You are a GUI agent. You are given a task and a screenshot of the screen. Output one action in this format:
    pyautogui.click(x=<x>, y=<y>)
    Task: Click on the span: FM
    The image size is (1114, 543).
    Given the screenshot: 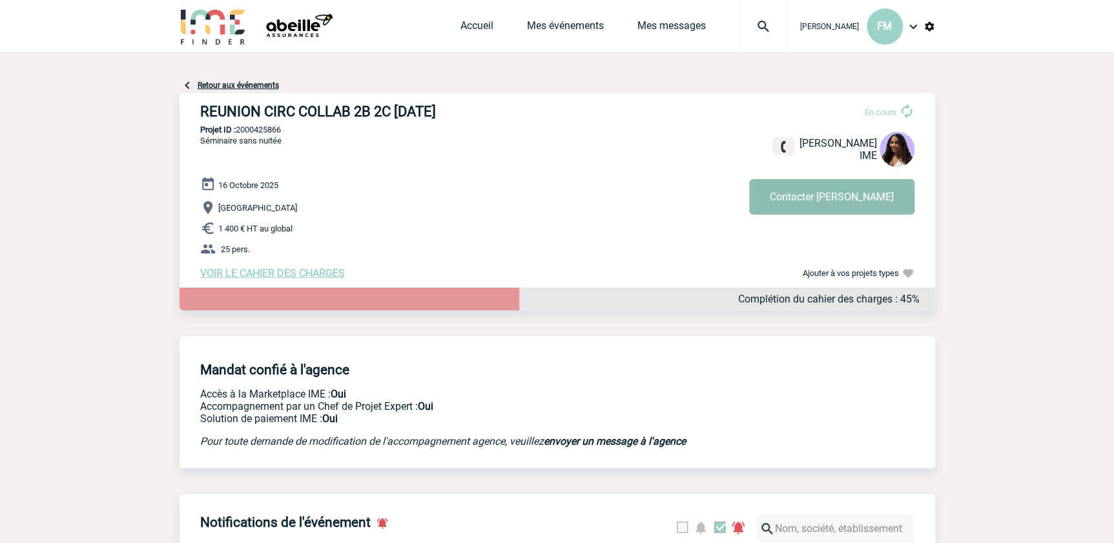 What is the action you would take?
    pyautogui.click(x=884, y=26)
    